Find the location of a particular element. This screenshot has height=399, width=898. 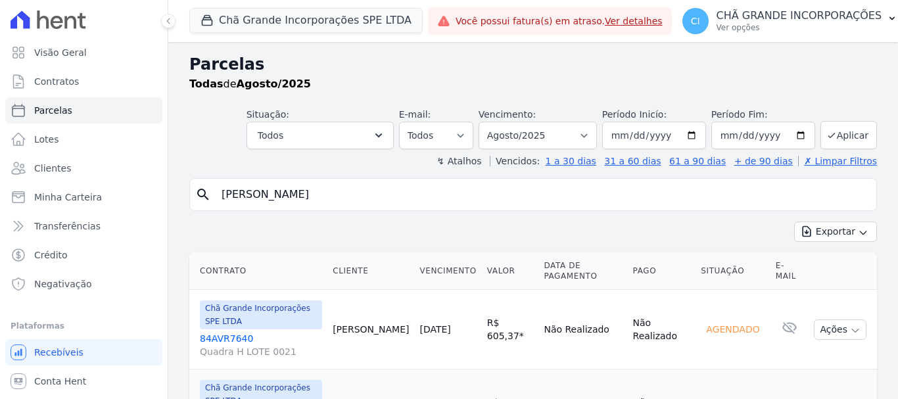

button: Ações is located at coordinates (841, 330).